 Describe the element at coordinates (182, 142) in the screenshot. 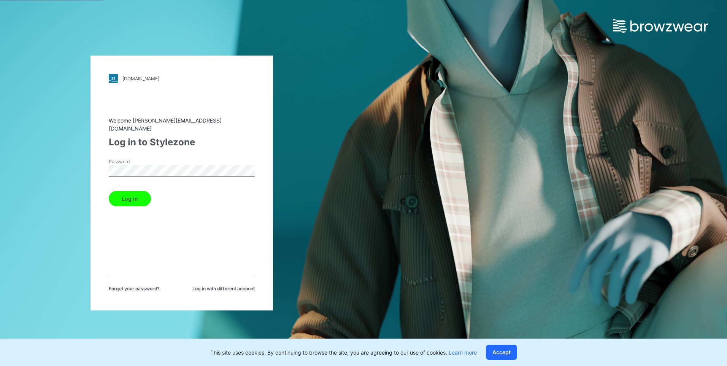

I see `div: Log in to Stylezone` at that location.